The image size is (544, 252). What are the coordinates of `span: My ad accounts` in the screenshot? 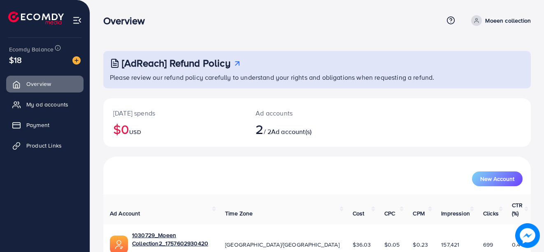 It's located at (47, 105).